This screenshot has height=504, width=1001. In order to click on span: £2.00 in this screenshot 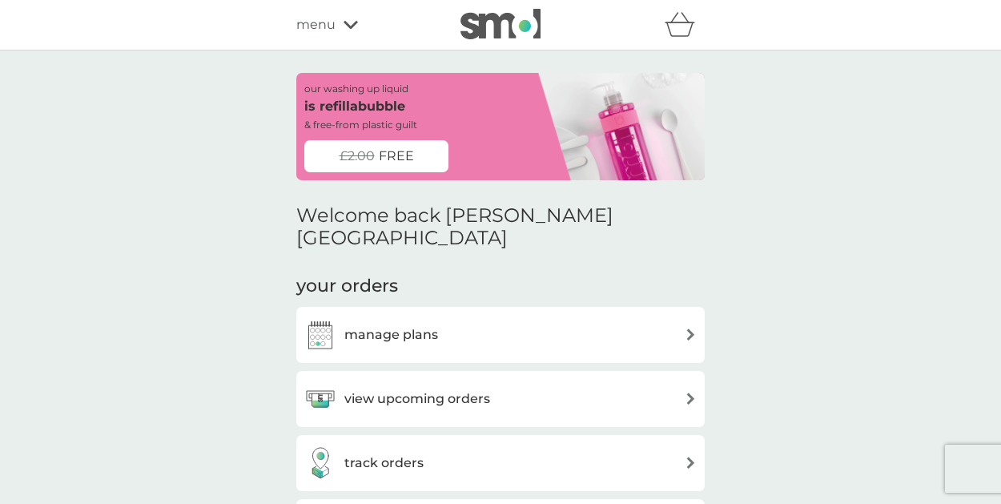, I will do `click(357, 156)`.